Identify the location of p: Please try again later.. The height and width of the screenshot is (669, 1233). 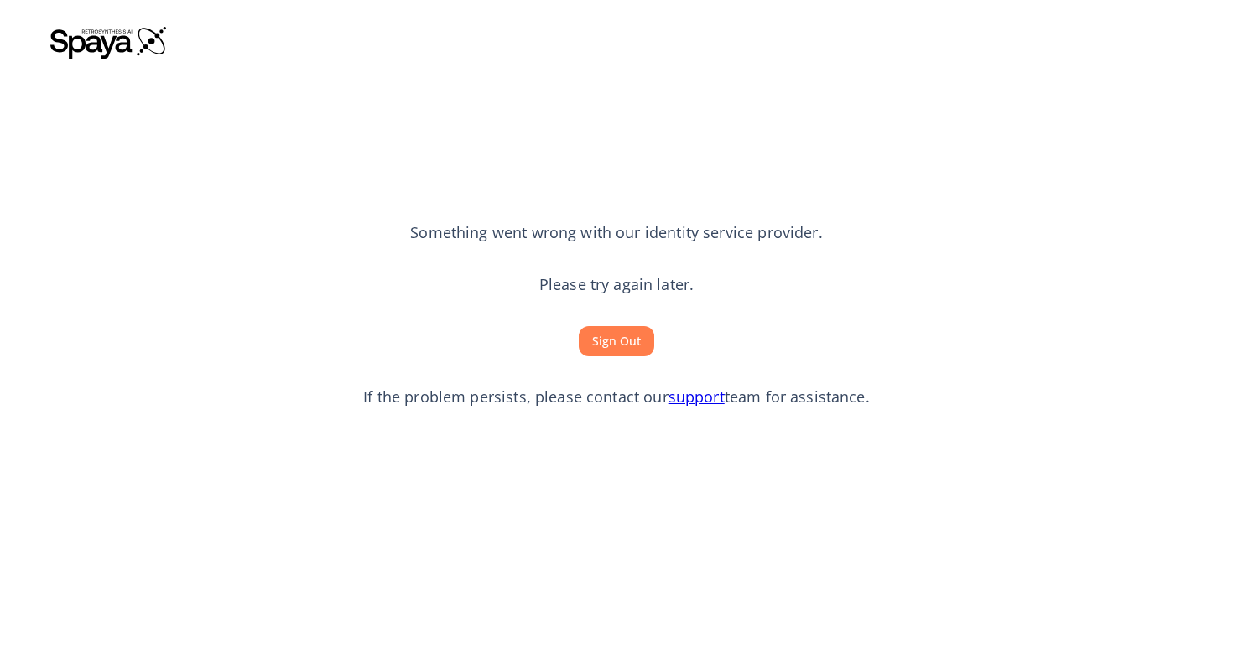
(616, 285).